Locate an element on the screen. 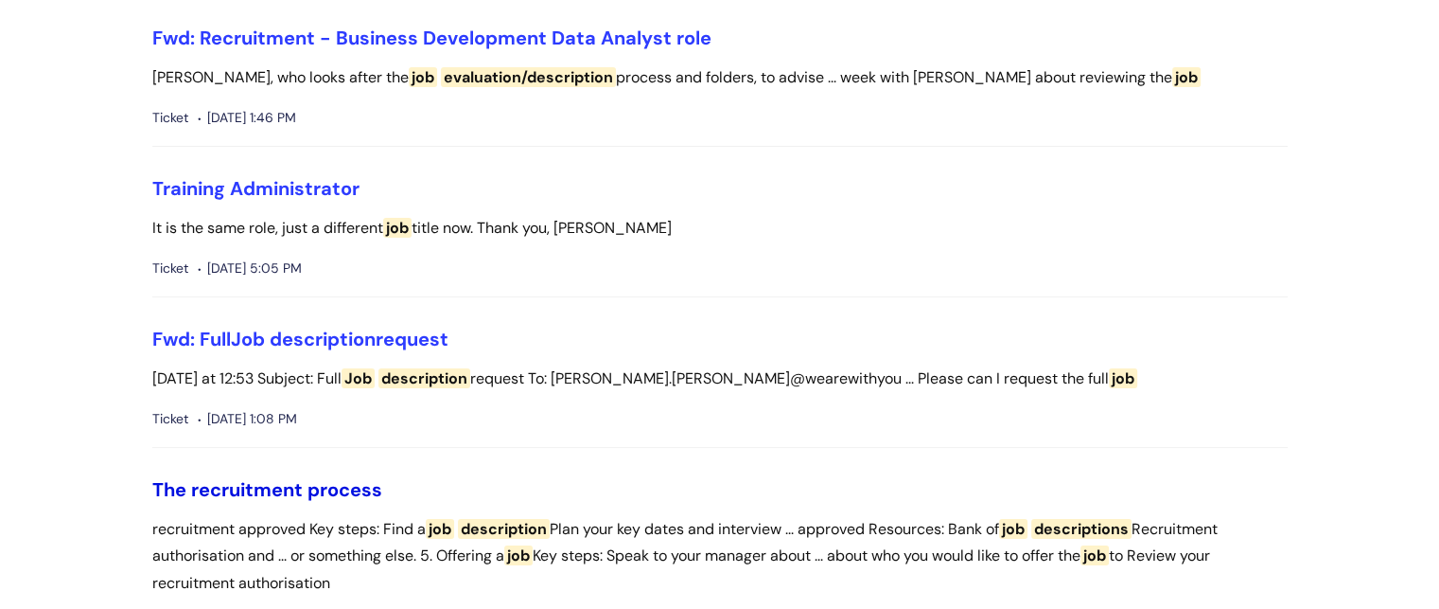 Image resolution: width=1439 pixels, height=609 pixels. a: Fwd: FullJob descriptionrequest is located at coordinates (300, 339).